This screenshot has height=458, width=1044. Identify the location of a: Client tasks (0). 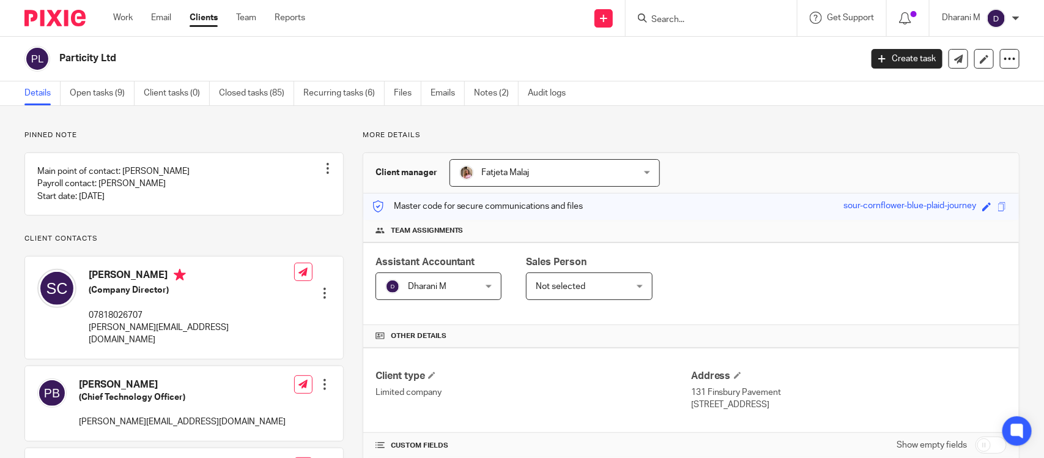
(177, 93).